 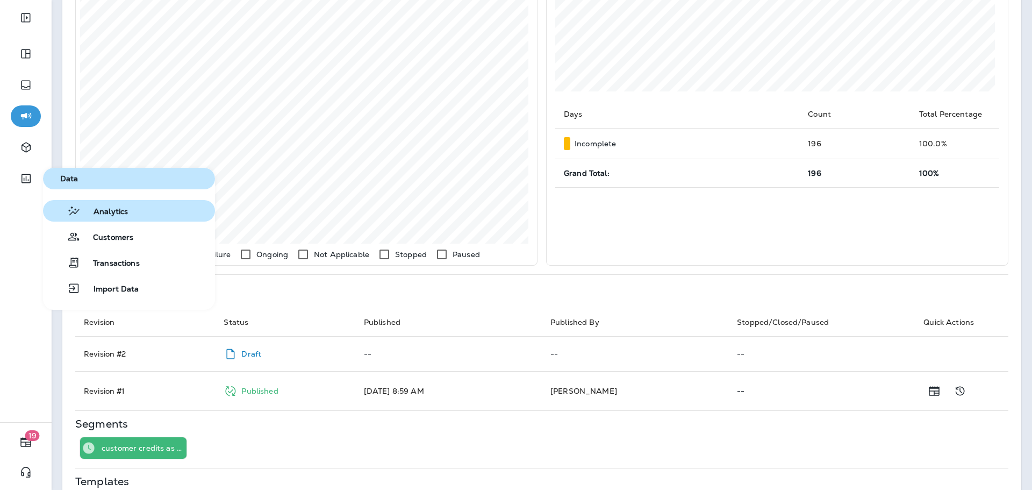 What do you see at coordinates (341, 254) in the screenshot?
I see `p: Not Applicable` at bounding box center [341, 254].